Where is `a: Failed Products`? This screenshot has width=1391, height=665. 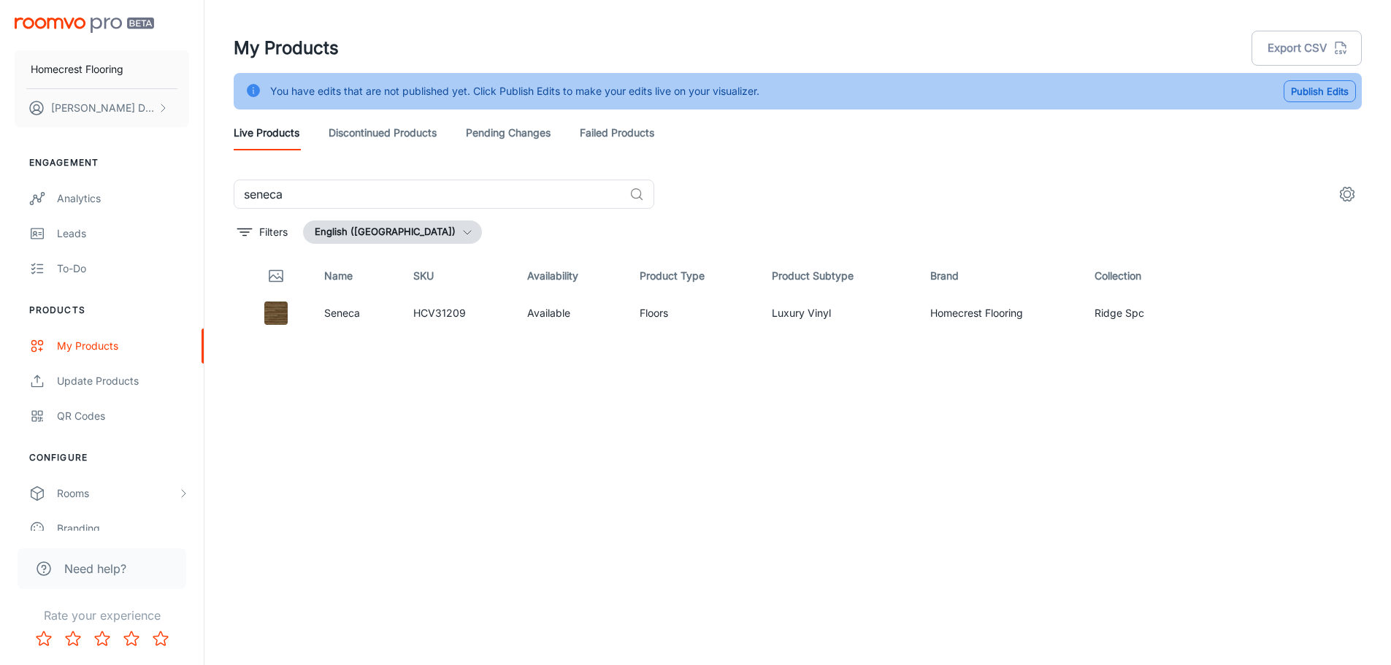 a: Failed Products is located at coordinates (617, 133).